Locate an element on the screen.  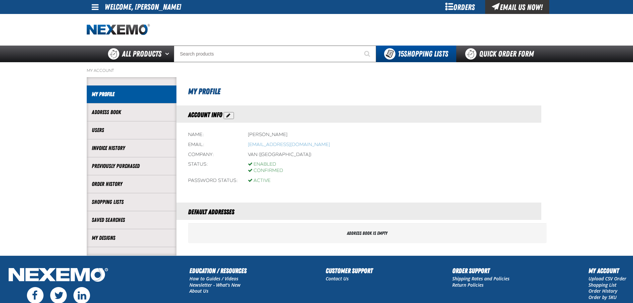
span: Account Info is located at coordinates (205, 115).